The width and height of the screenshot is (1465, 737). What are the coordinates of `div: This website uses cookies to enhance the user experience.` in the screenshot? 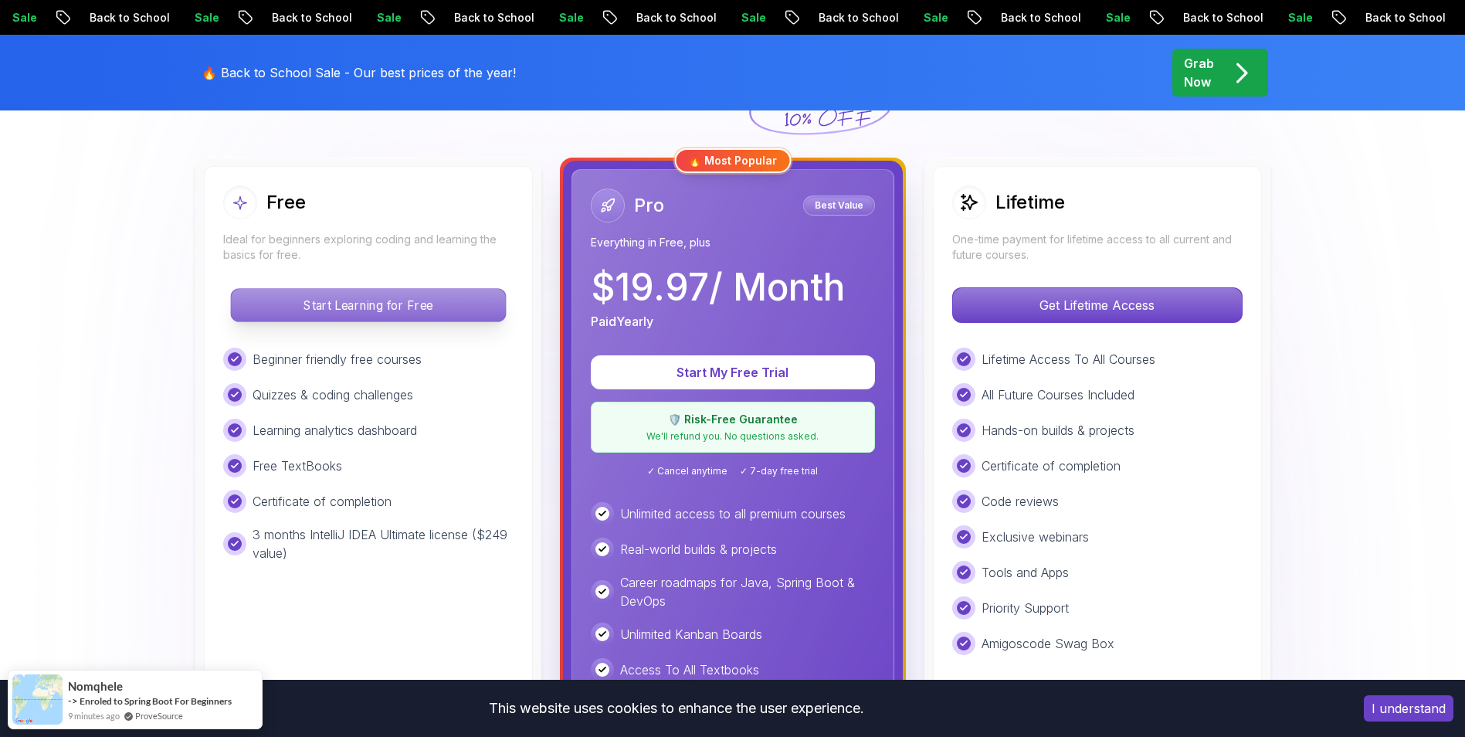 It's located at (676, 708).